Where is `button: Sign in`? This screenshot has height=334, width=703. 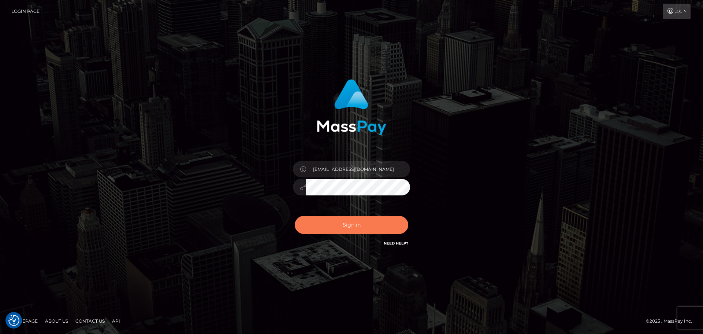
button: Sign in is located at coordinates (352, 224).